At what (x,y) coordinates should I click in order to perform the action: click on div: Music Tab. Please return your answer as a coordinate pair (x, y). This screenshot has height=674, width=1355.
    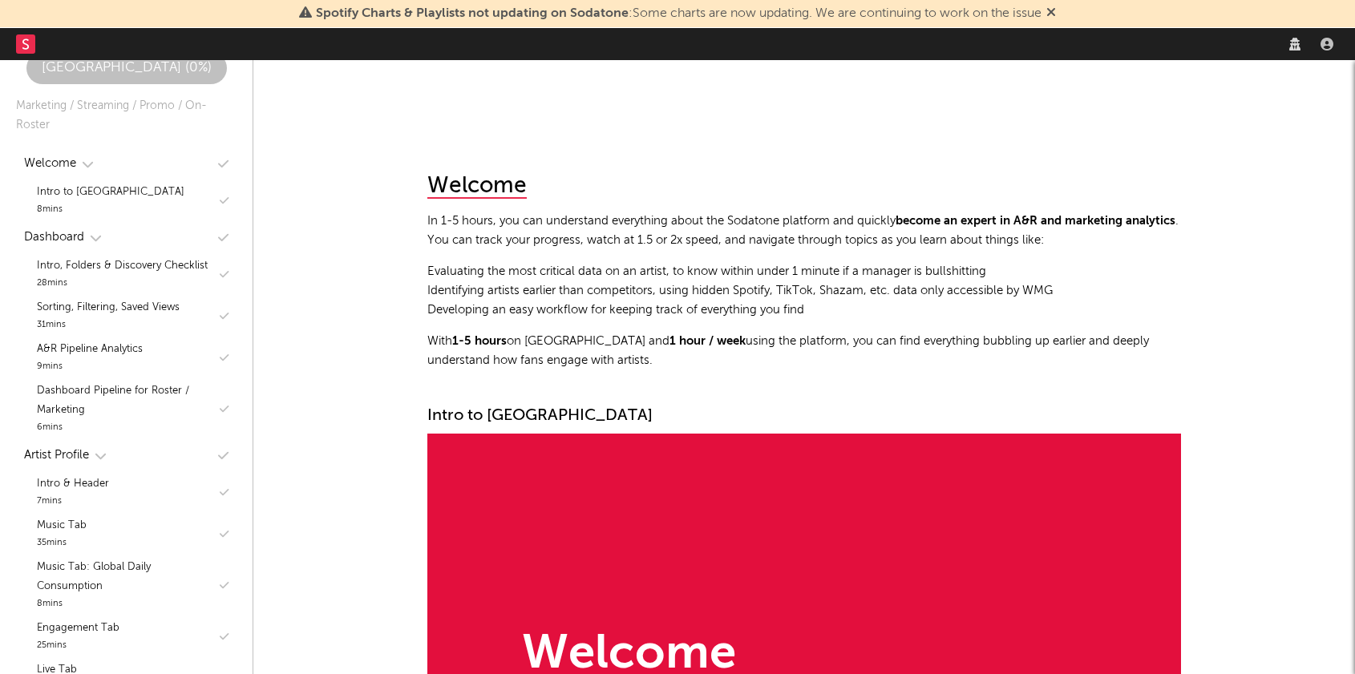
    Looking at the image, I should click on (62, 526).